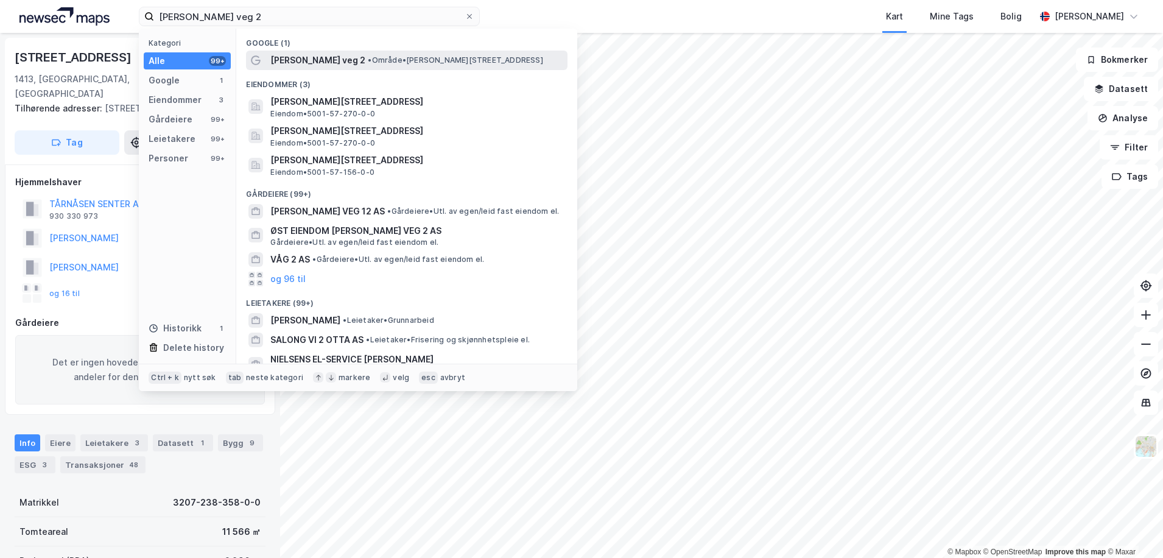 The width and height of the screenshot is (1163, 558). I want to click on span: VÅG 2 AS, so click(290, 259).